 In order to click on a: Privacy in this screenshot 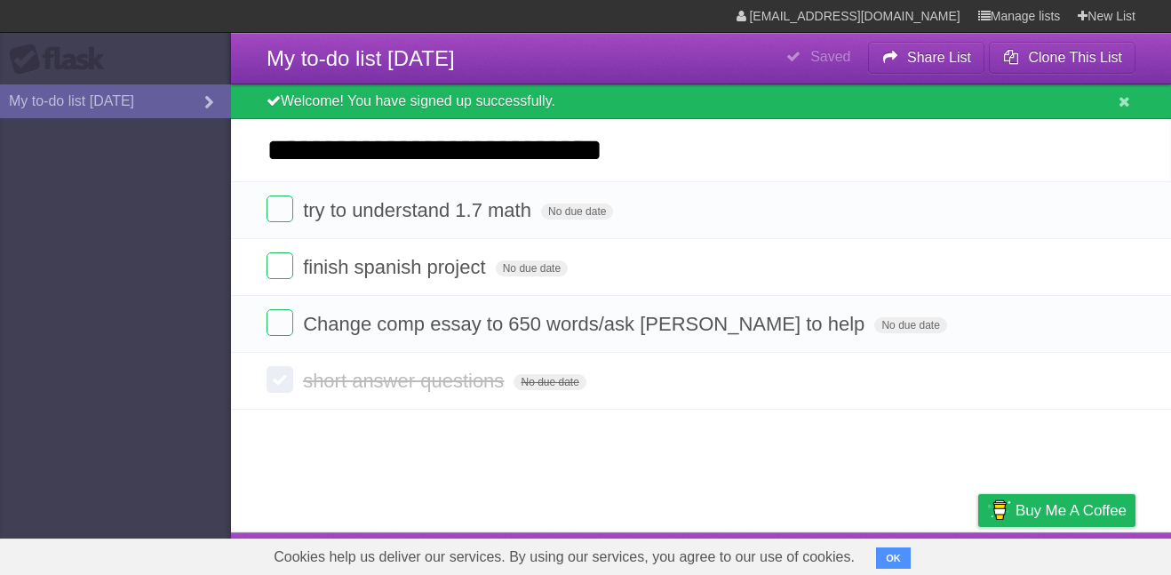, I will do `click(978, 553)`.